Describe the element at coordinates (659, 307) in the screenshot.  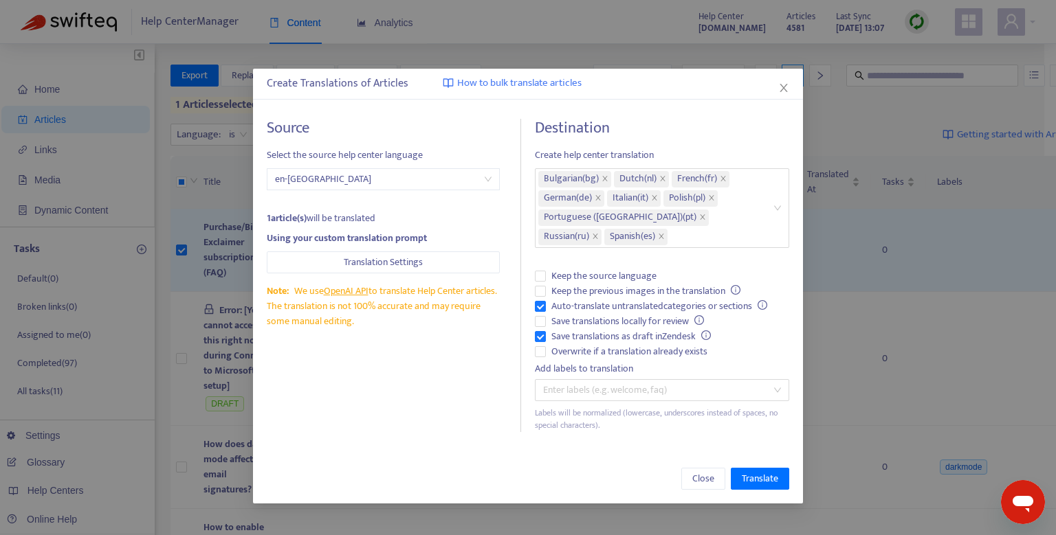
I see `span: Auto-translate untranslated categories or sections` at that location.